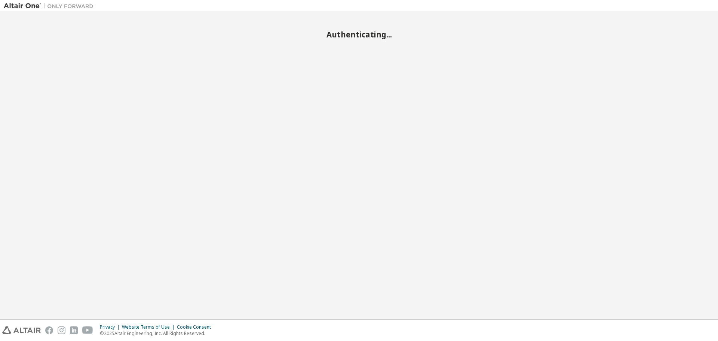 This screenshot has height=341, width=718. Describe the element at coordinates (61, 330) in the screenshot. I see `img: instagram.svg` at that location.